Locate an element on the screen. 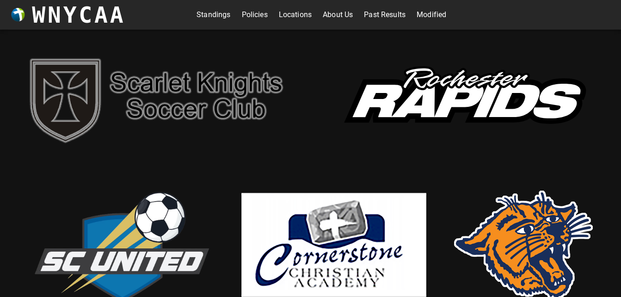 This screenshot has width=621, height=297. img: sk.png is located at coordinates (158, 99).